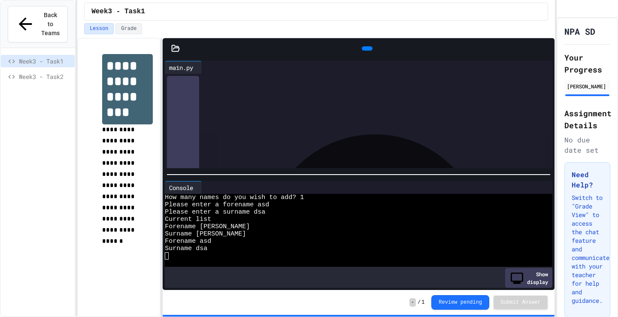  I want to click on button: Lesson, so click(99, 29).